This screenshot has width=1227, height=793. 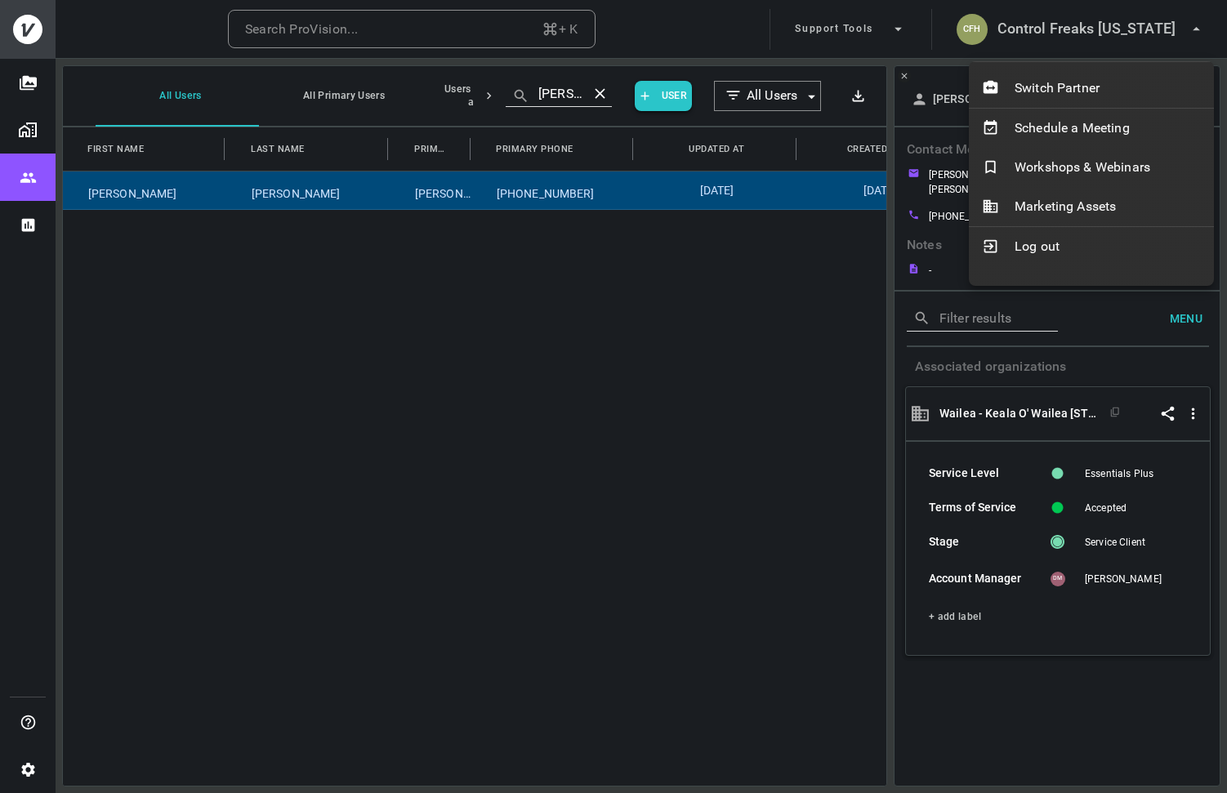 I want to click on span: Switch Partner, so click(x=1108, y=88).